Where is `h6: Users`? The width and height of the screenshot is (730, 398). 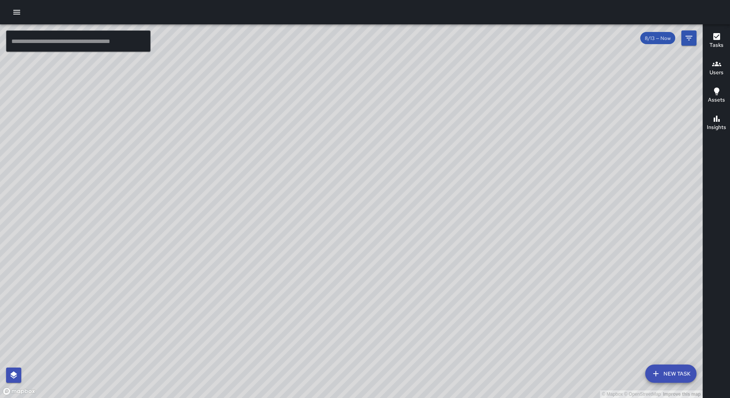
h6: Users is located at coordinates (717, 73).